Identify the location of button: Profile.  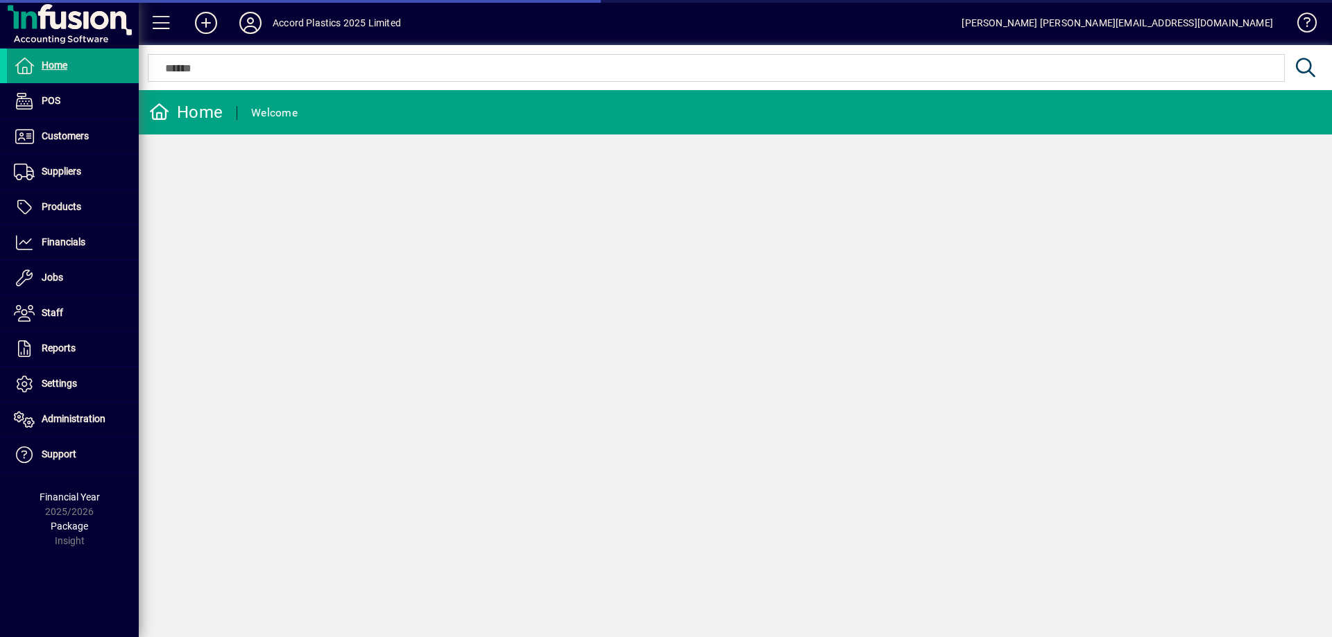
(250, 23).